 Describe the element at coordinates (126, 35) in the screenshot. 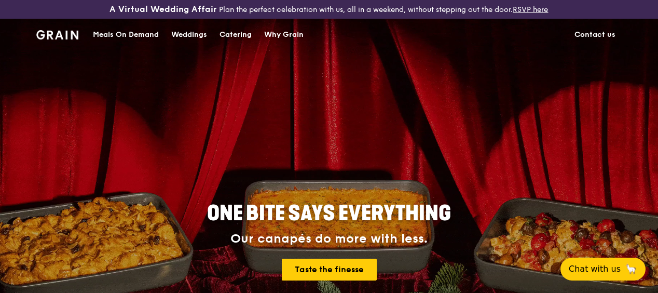

I see `div: Meals On Demand` at that location.